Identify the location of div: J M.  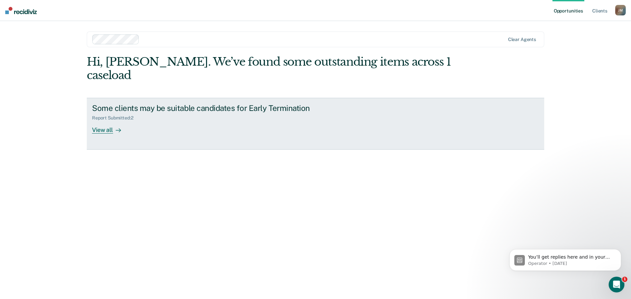
(620, 10).